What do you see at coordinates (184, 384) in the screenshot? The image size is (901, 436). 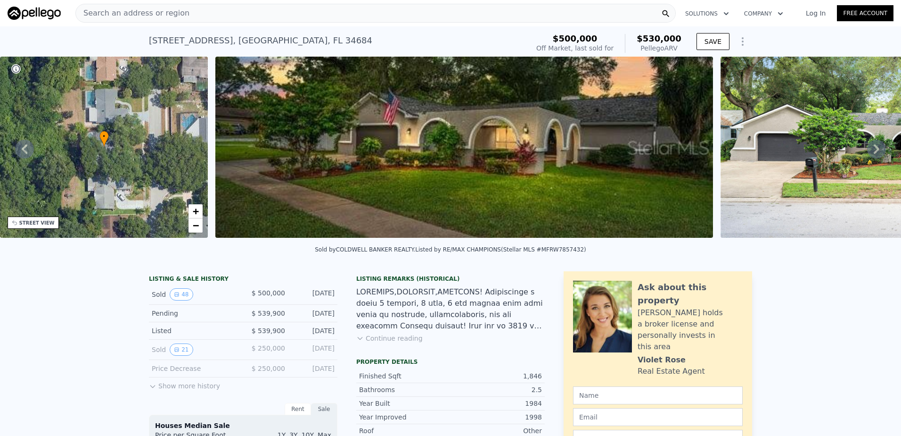 I see `button: Show more history` at bounding box center [184, 384].